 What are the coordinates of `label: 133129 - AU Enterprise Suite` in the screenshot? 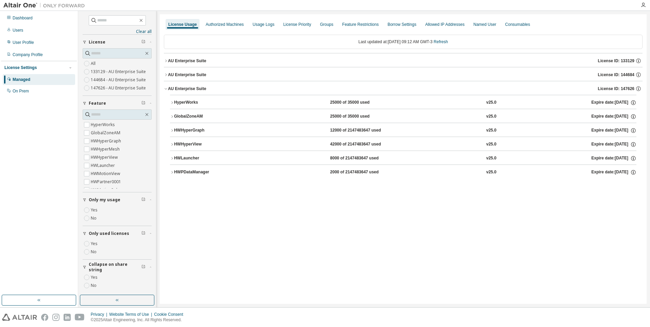 It's located at (119, 72).